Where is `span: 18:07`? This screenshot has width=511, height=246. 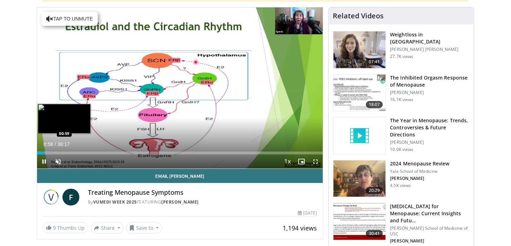 span: 18:07 is located at coordinates (375, 105).